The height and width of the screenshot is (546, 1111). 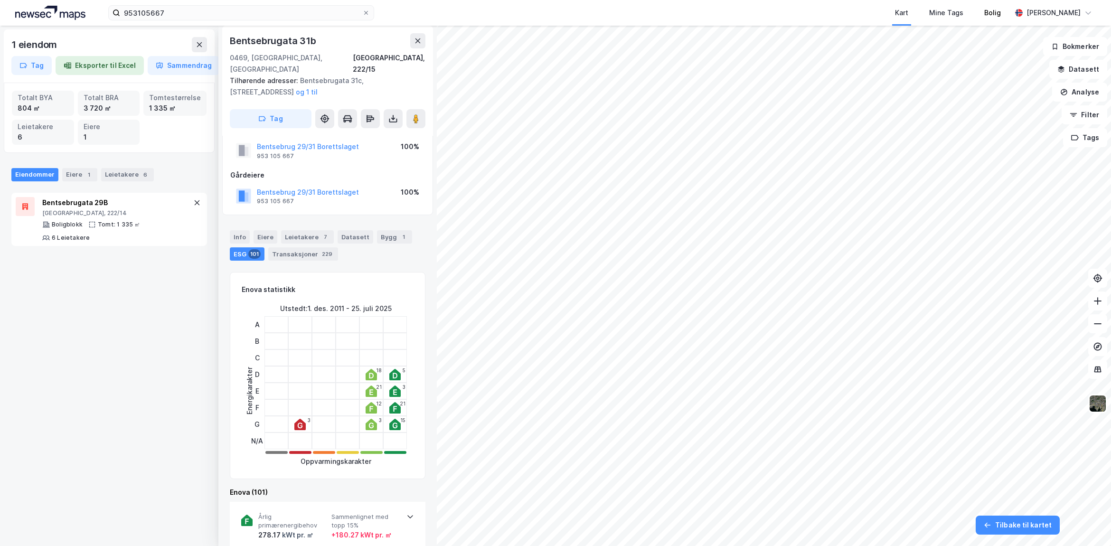 I want to click on button: Filter, so click(x=1085, y=115).